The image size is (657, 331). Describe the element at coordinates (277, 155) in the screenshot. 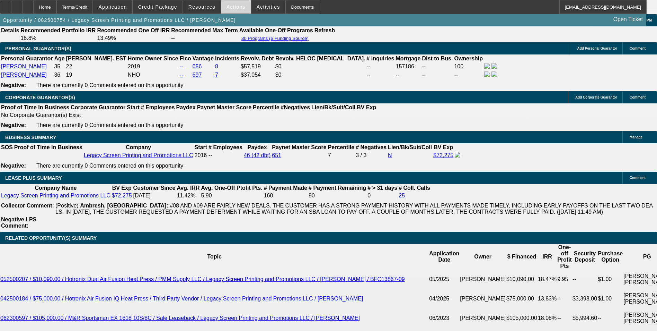

I see `a: 651` at that location.